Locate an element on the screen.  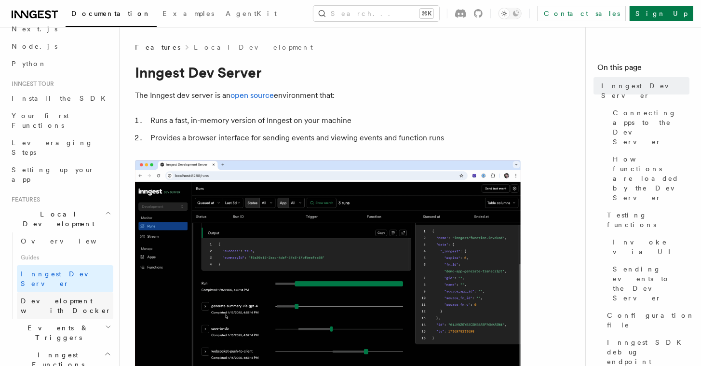
span: Sending events to the Dev Server is located at coordinates (651, 284).